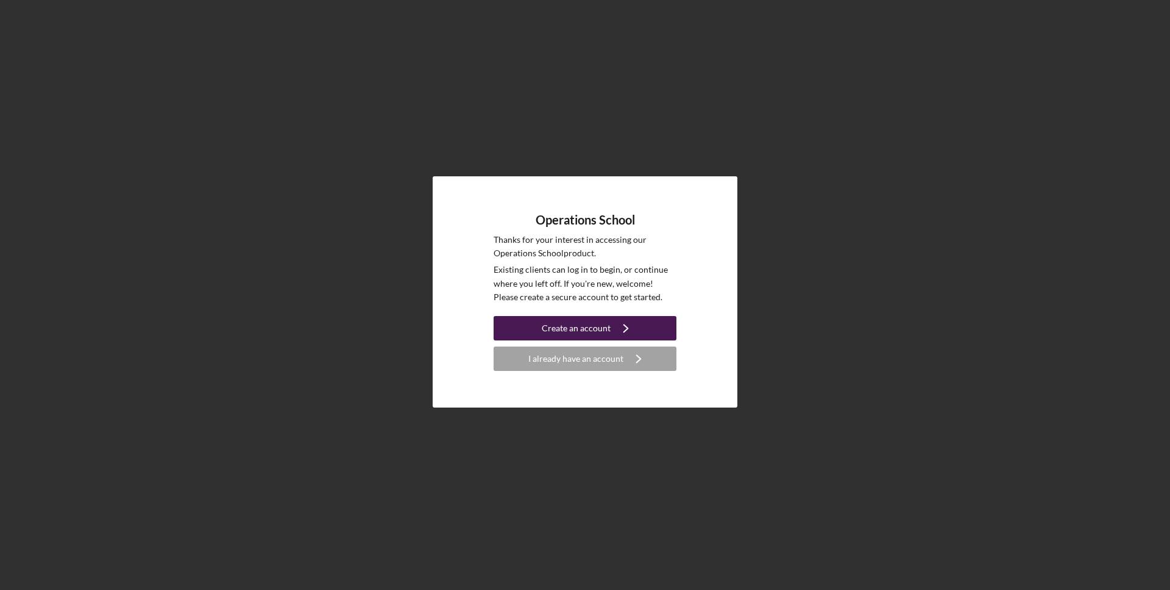 This screenshot has width=1170, height=590. Describe the element at coordinates (585, 328) in the screenshot. I see `button: Create an account` at that location.